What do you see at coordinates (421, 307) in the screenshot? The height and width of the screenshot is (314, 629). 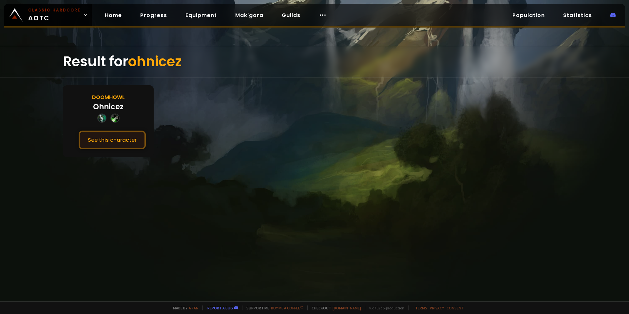 I see `a: Terms` at bounding box center [421, 307].